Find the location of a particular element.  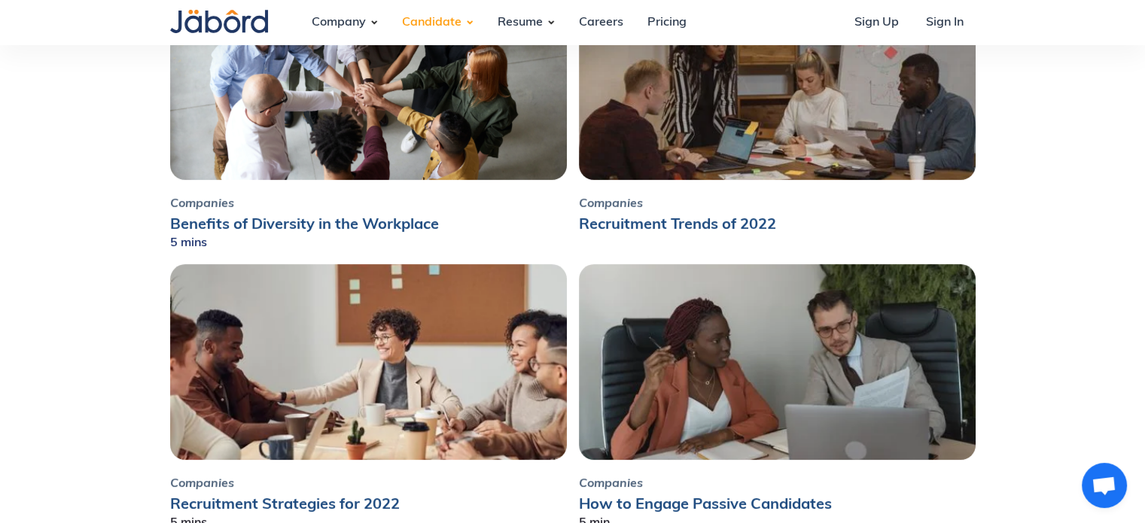

div: 5 mins is located at coordinates (368, 243).